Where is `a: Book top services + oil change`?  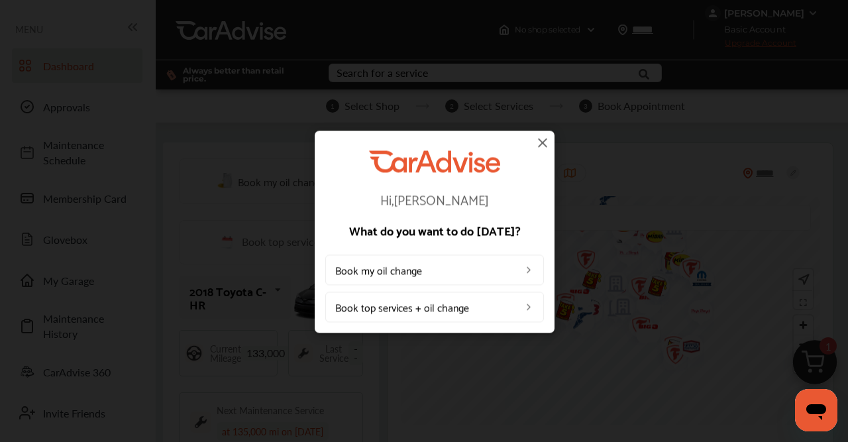 a: Book top services + oil change is located at coordinates (434, 307).